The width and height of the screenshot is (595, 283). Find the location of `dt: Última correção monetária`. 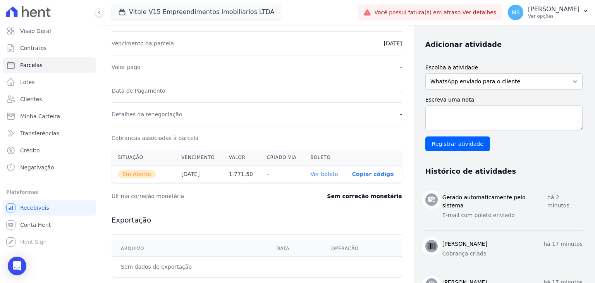

dt: Última correção monetária is located at coordinates (198, 196).